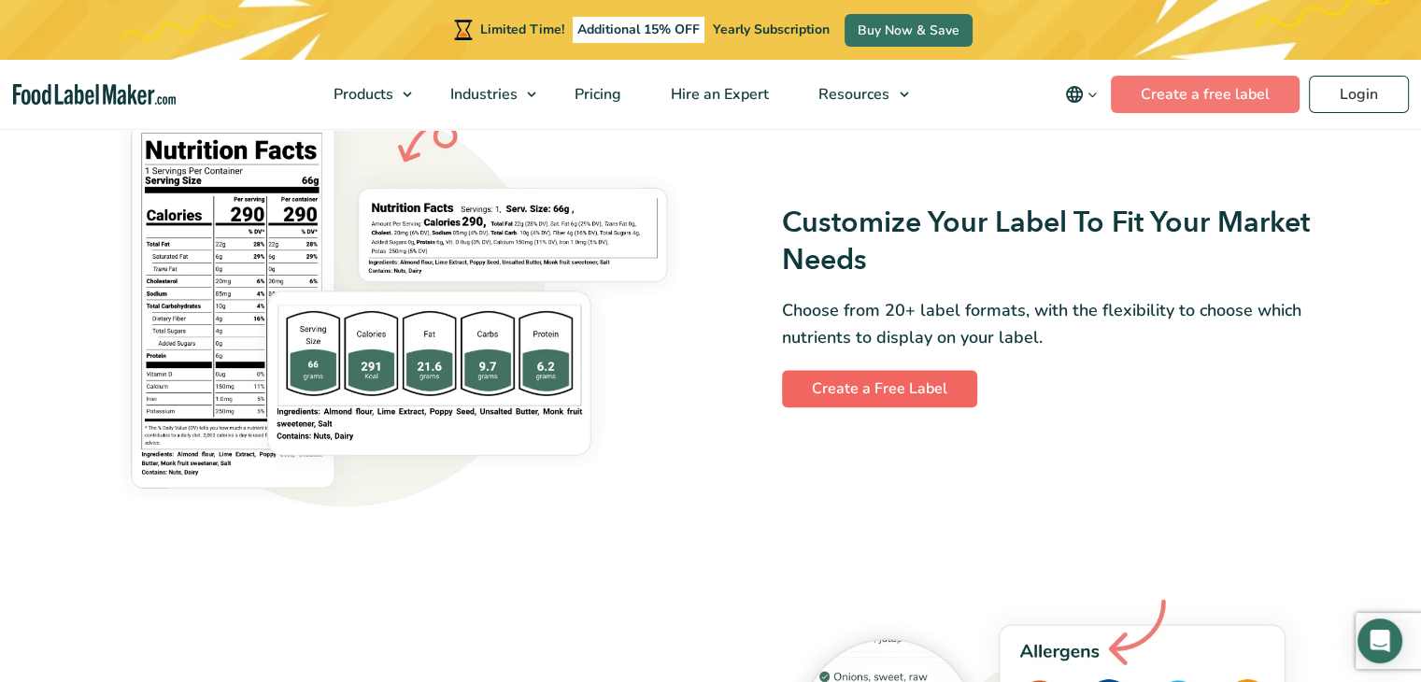 The image size is (1421, 682). I want to click on a: Buy Now & Save, so click(908, 30).